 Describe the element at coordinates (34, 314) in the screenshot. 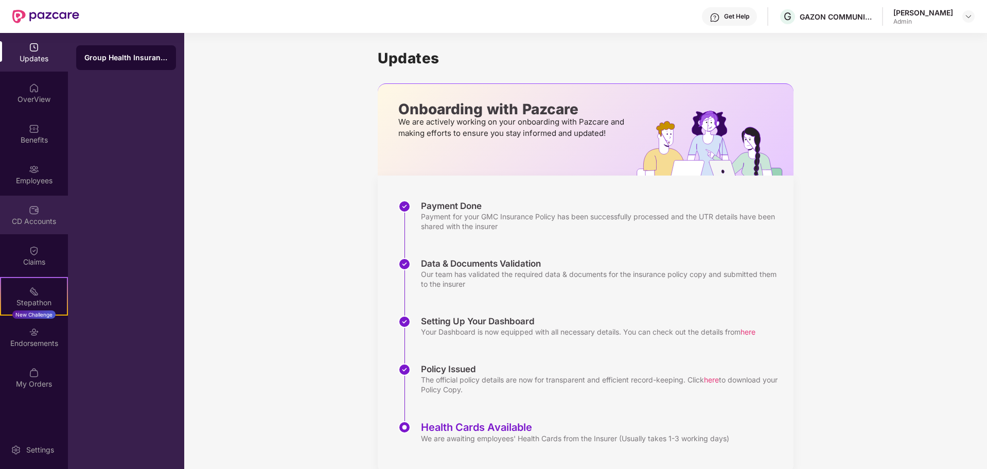

I see `div: New Challenge` at that location.